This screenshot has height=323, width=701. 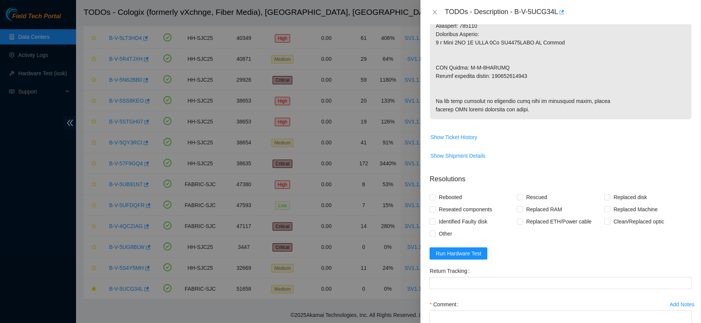 I want to click on span: Reseated components, so click(x=465, y=209).